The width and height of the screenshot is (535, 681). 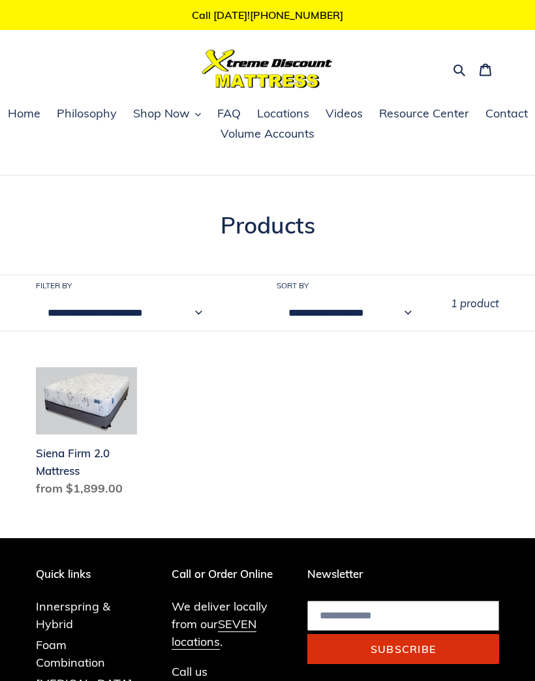 I want to click on a: Foam Combination, so click(x=70, y=654).